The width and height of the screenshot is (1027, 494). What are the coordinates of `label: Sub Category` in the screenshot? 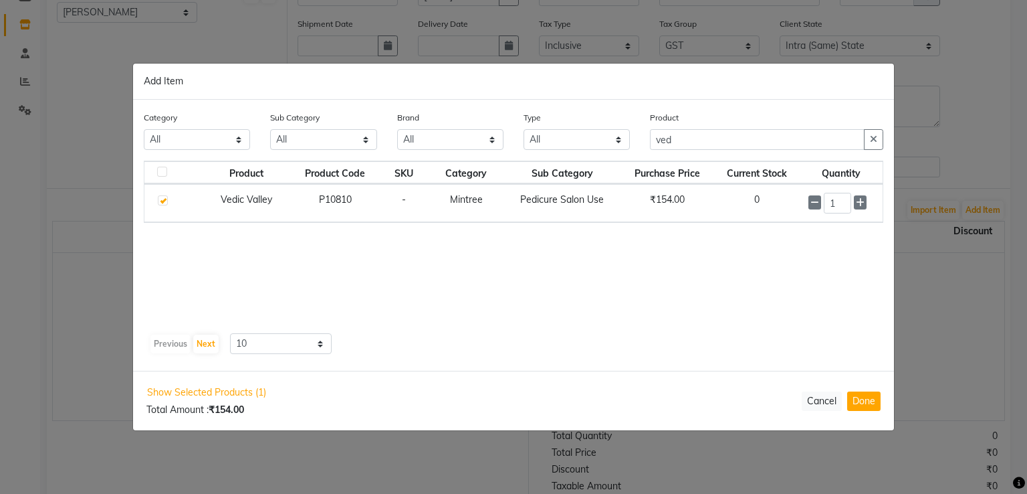 It's located at (295, 118).